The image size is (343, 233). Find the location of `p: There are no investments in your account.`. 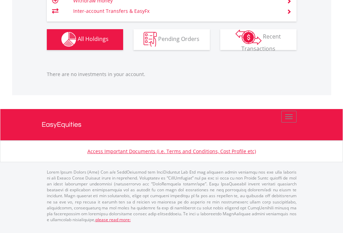

p: There are no investments in your account. is located at coordinates (172, 74).